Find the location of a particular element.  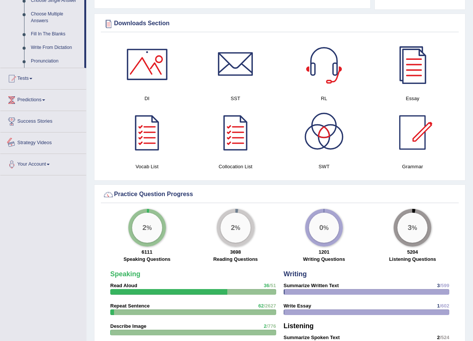

strong: Repeat Sentence is located at coordinates (130, 306).